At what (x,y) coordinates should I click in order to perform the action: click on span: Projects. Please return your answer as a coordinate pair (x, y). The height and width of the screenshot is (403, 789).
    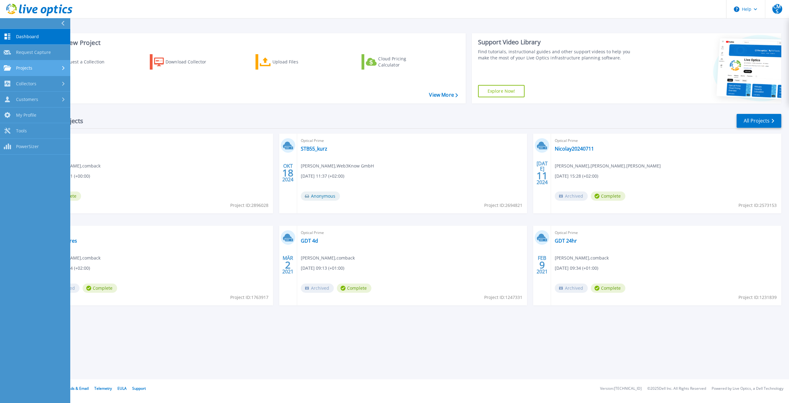
    Looking at the image, I should click on (24, 68).